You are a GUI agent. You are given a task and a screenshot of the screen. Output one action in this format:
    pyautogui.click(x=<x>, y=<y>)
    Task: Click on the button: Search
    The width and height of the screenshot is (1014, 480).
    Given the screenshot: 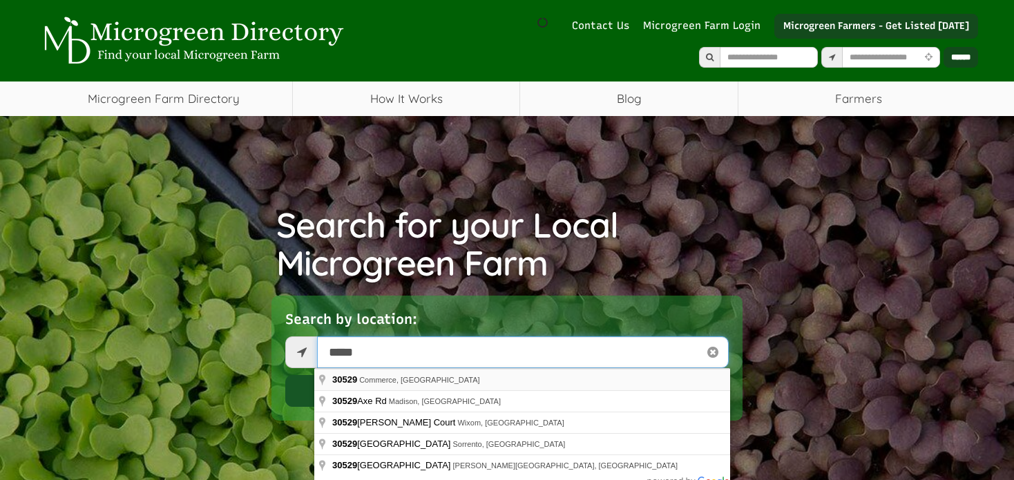 What is the action you would take?
    pyautogui.click(x=507, y=391)
    